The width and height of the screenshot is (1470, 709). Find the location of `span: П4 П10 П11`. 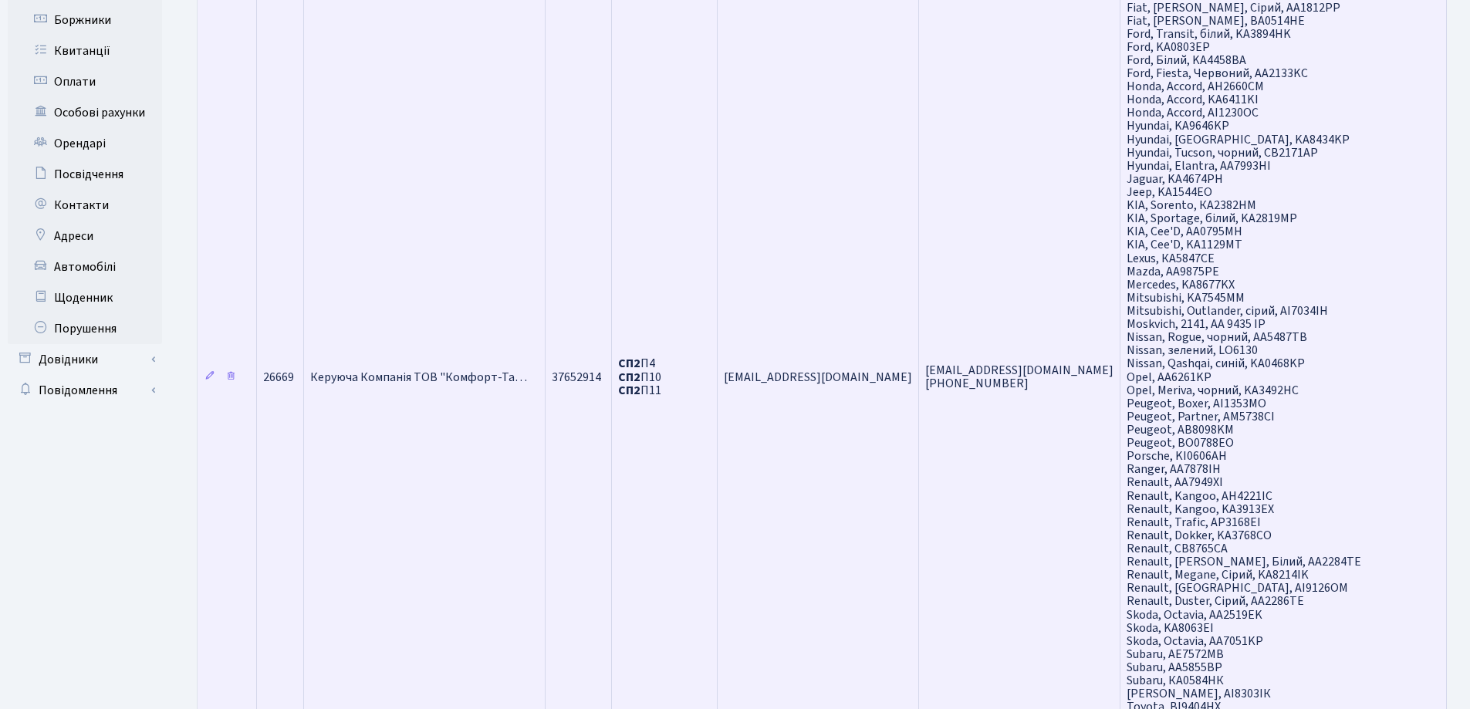

span: П4 П10 П11 is located at coordinates (640, 377).